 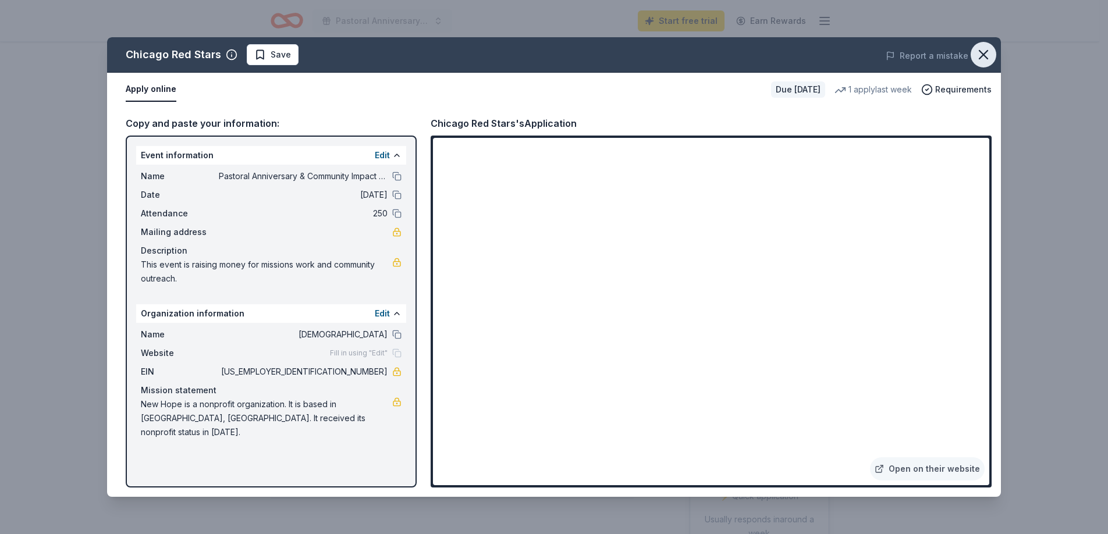 What do you see at coordinates (272, 55) in the screenshot?
I see `button: Save` at bounding box center [272, 55].